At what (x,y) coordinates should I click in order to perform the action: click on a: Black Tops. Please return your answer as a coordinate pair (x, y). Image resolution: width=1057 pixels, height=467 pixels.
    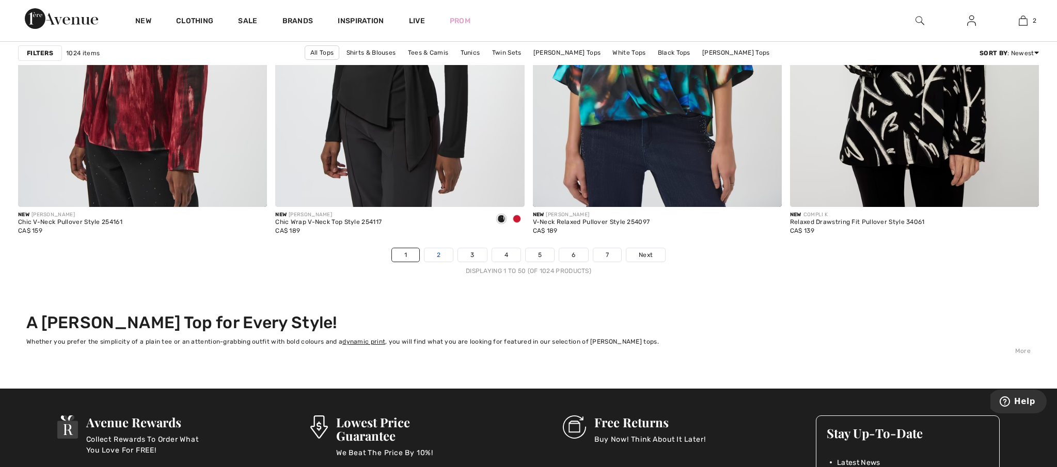
    Looking at the image, I should click on (674, 53).